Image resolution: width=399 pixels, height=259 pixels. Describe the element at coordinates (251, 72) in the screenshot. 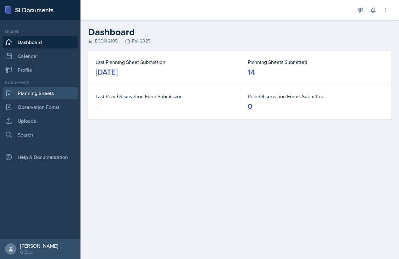

I see `div: 14` at that location.